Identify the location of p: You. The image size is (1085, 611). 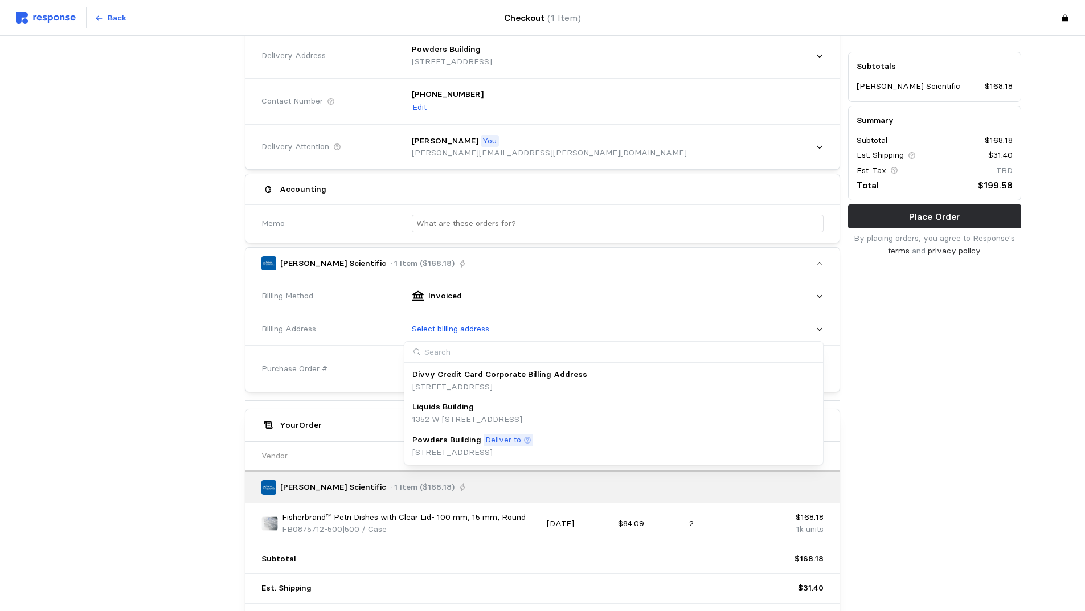
(489, 141).